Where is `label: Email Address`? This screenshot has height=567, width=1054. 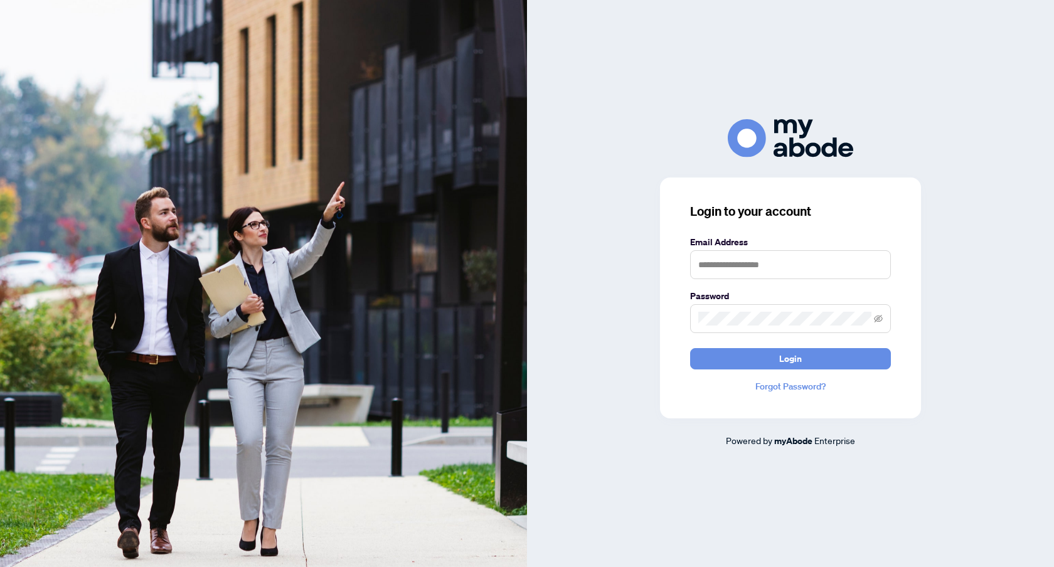
label: Email Address is located at coordinates (791, 242).